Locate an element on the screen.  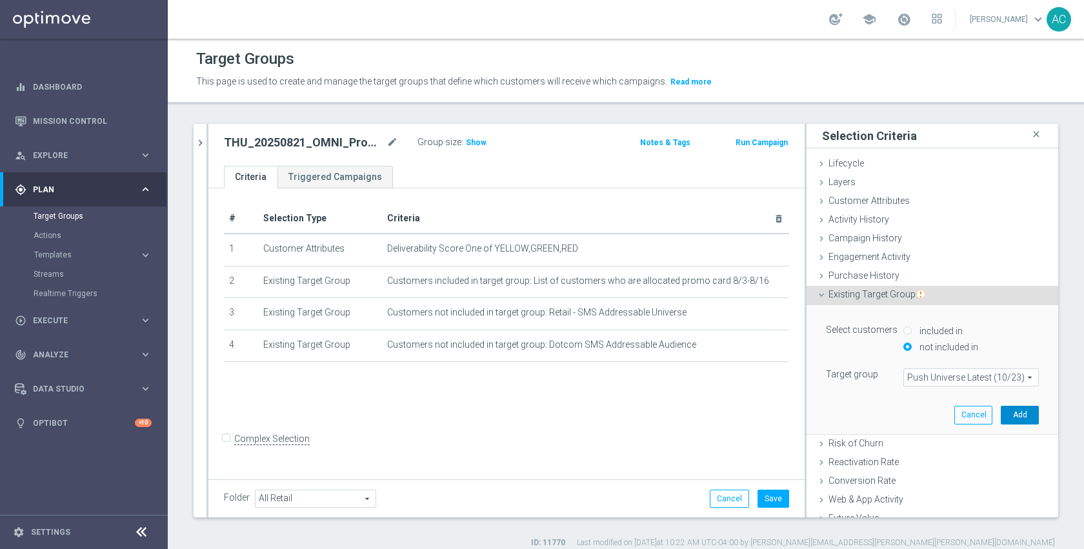
h3: Selection Criteria is located at coordinates (869, 136).